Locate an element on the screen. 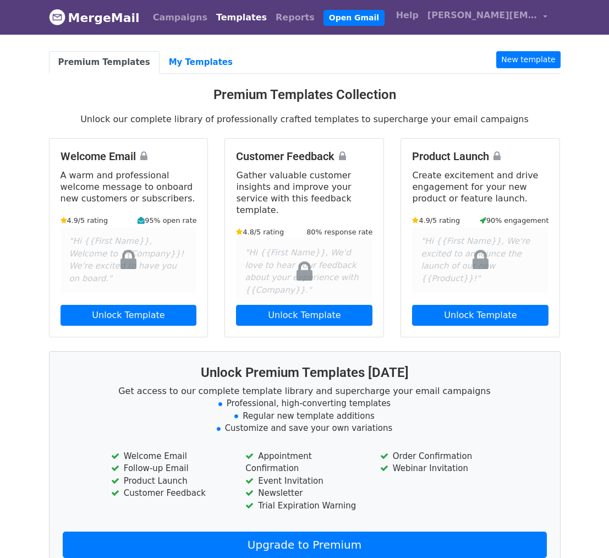 This screenshot has width=609, height=558. a: Open Gmail is located at coordinates (354, 18).